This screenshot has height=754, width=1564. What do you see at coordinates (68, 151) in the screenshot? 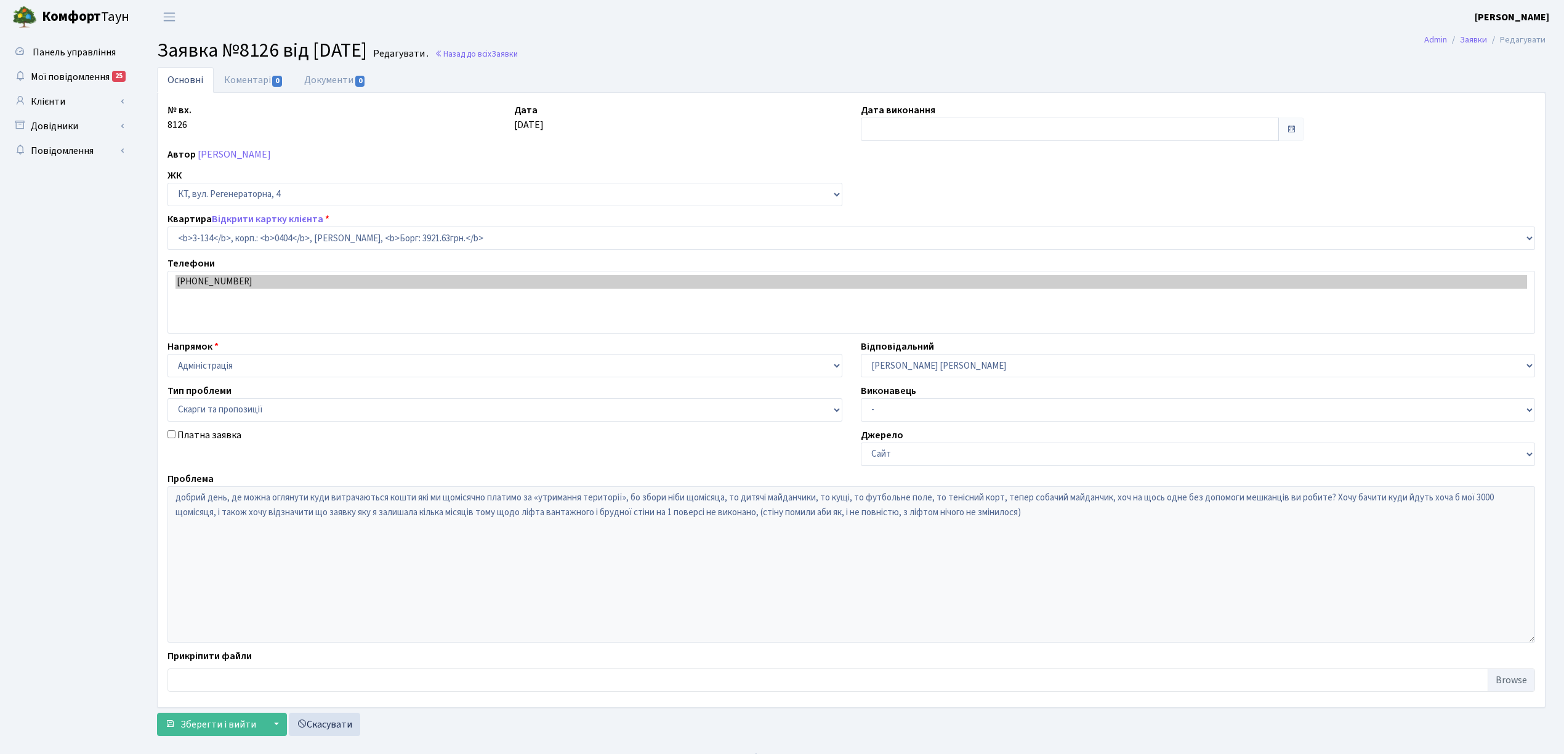
I see `a: Повідомлення` at bounding box center [68, 151].